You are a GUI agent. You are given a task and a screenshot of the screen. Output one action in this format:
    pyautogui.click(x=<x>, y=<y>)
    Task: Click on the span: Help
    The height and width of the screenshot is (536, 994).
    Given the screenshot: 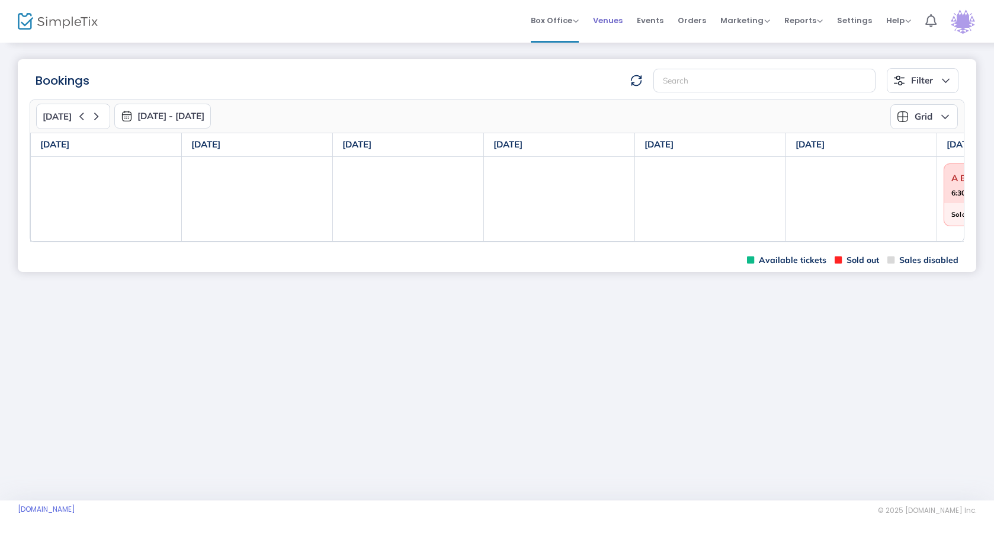 What is the action you would take?
    pyautogui.click(x=899, y=20)
    